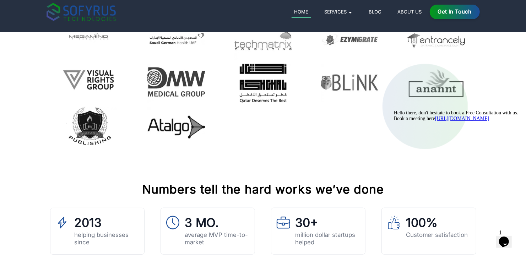  What do you see at coordinates (263, 83) in the screenshot?
I see `img: Ashghal` at bounding box center [263, 83].